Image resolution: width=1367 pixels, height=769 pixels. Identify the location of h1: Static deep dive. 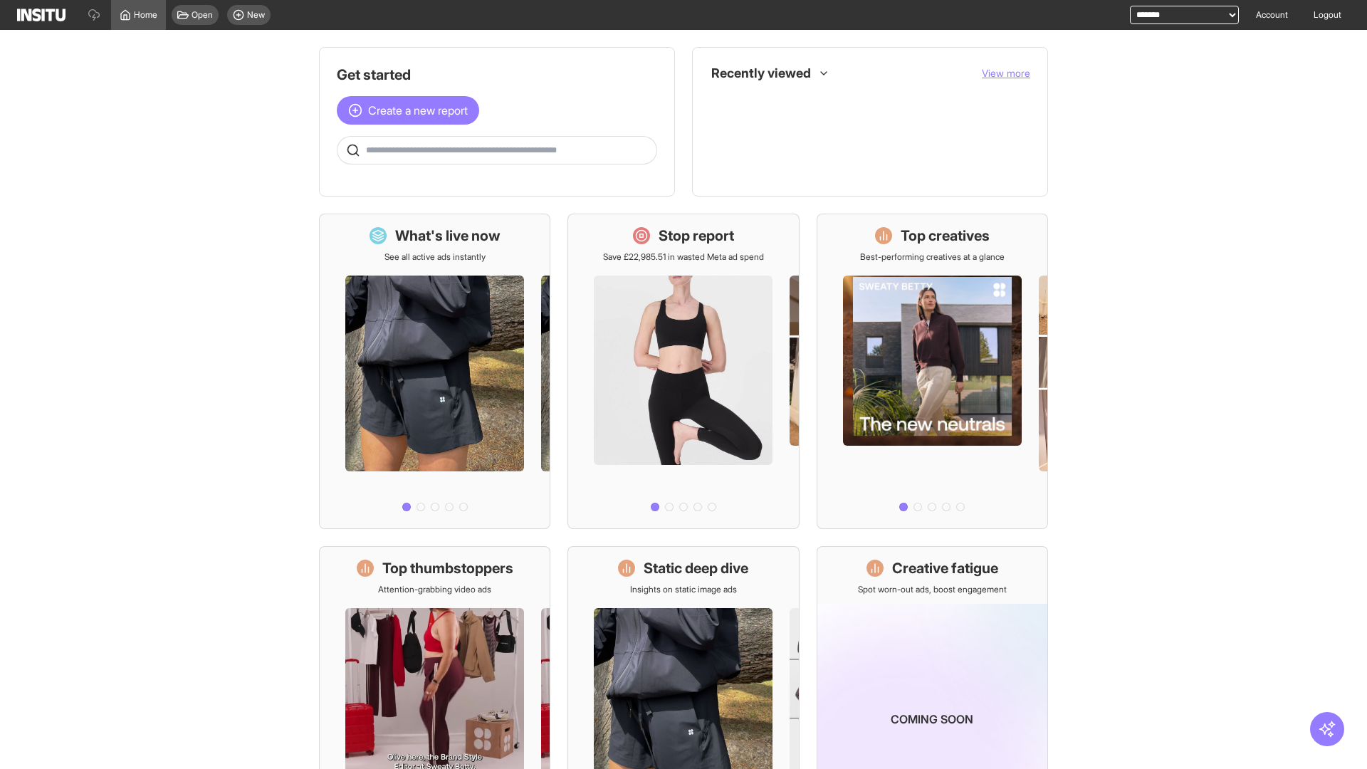
(696, 568).